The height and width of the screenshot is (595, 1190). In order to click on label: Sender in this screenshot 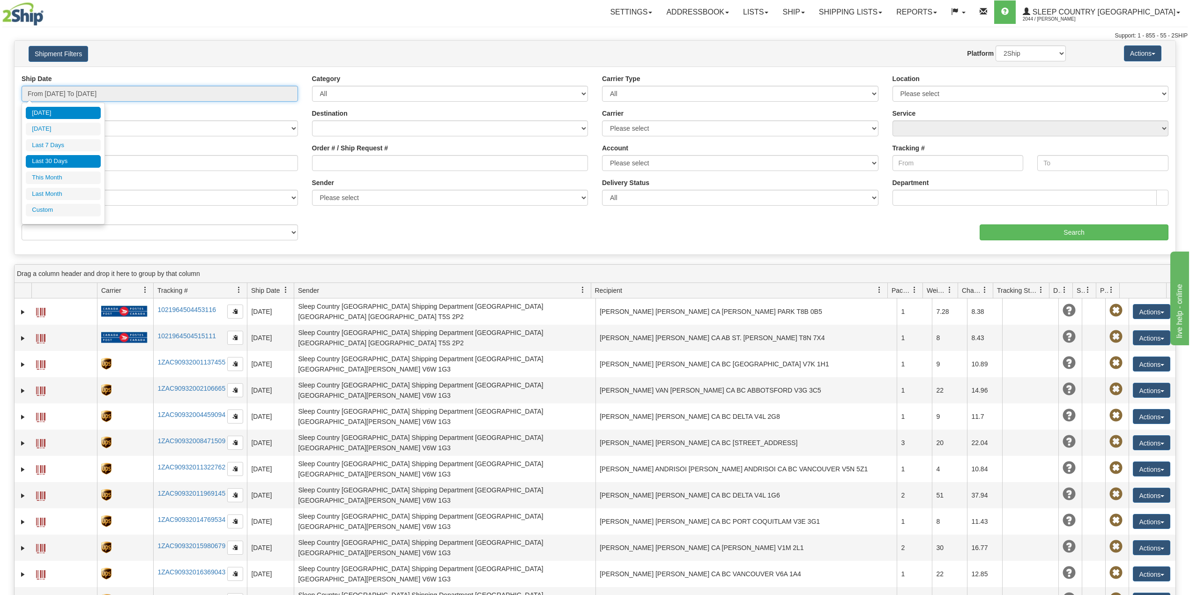, I will do `click(323, 183)`.